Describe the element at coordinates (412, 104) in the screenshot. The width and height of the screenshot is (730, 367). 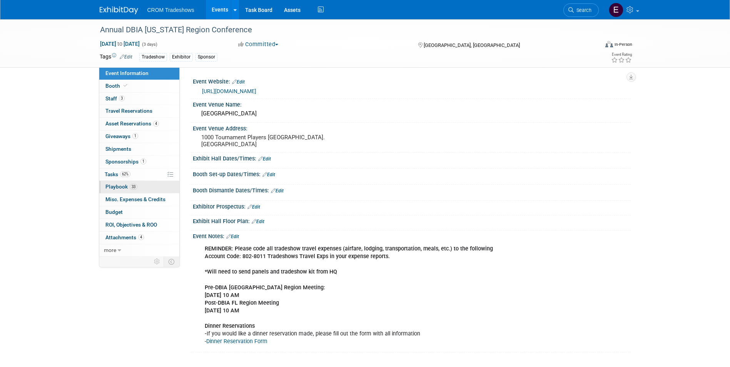
I see `div: Event Venue Name:` at that location.